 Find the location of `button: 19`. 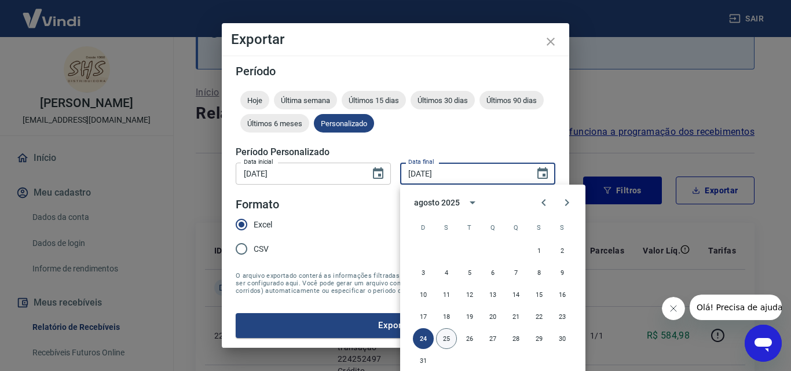

button: 19 is located at coordinates (469, 317).